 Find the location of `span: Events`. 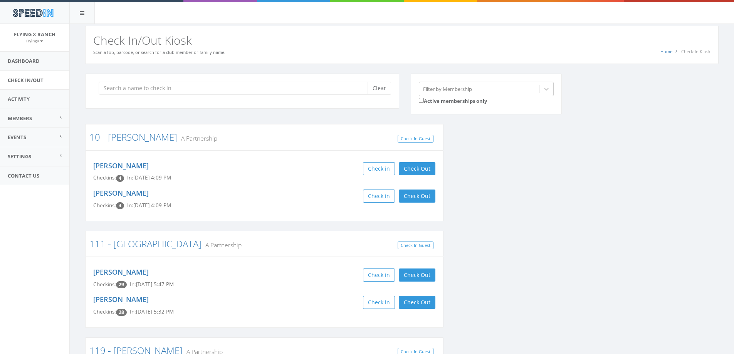

span: Events is located at coordinates (17, 137).